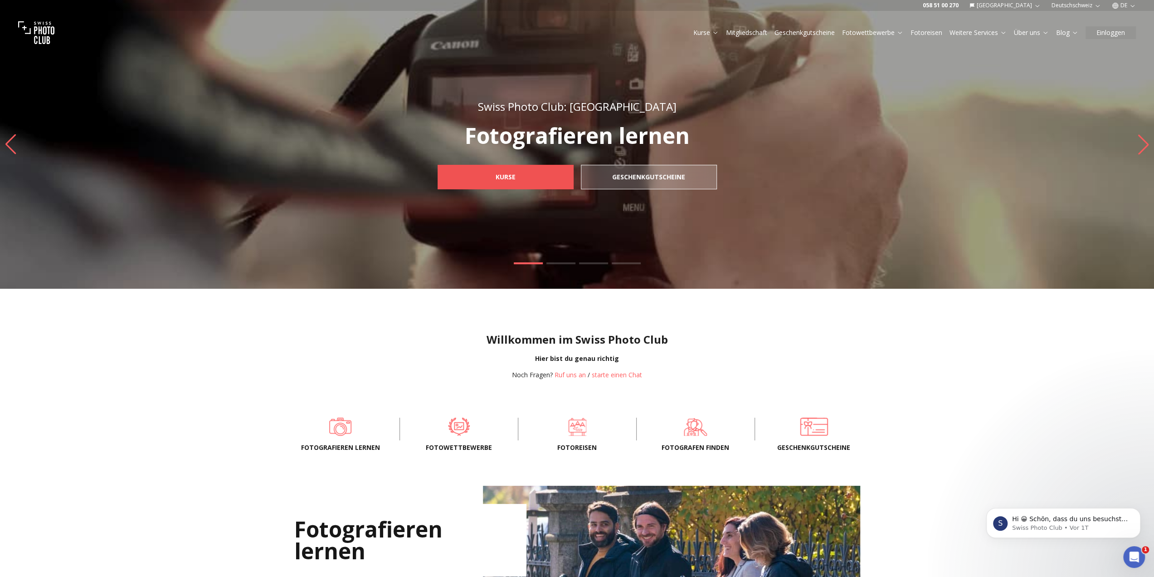 The height and width of the screenshot is (577, 1154). What do you see at coordinates (533, 374) in the screenshot?
I see `span: Noch Fragen?` at bounding box center [533, 374].